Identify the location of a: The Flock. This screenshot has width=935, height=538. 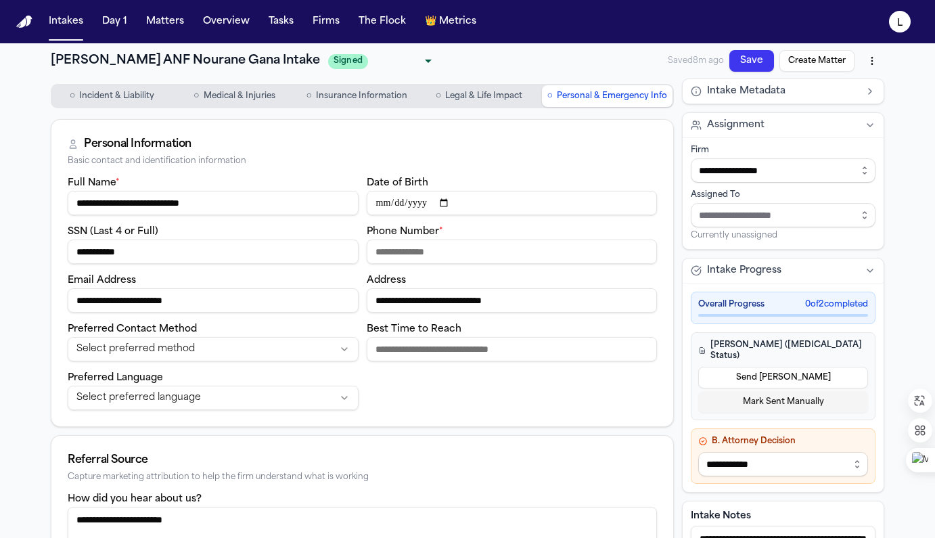
(382, 22).